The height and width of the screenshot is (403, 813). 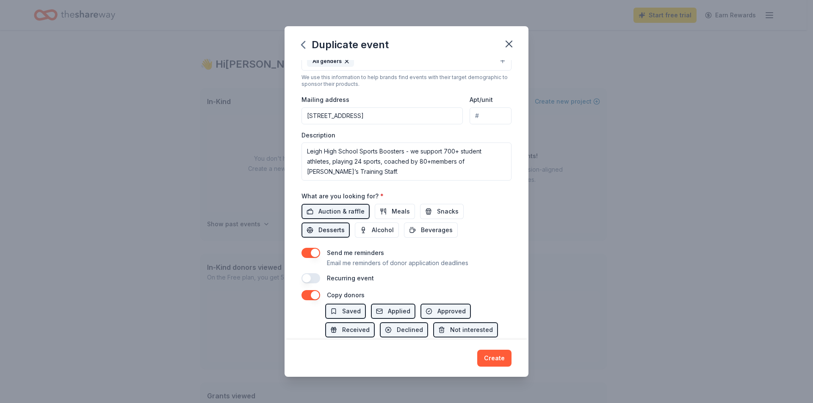 What do you see at coordinates (397, 263) in the screenshot?
I see `p: Email me reminders of donor application deadlines` at bounding box center [397, 263].